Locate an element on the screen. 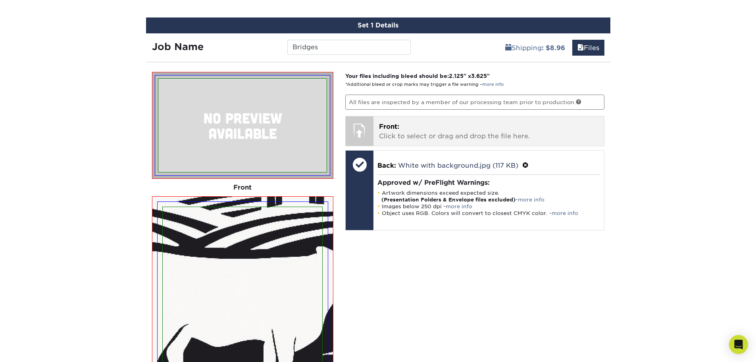 The height and width of the screenshot is (362, 756). p: All files are inspected by a member of our processing team prior to production. is located at coordinates (475, 102).